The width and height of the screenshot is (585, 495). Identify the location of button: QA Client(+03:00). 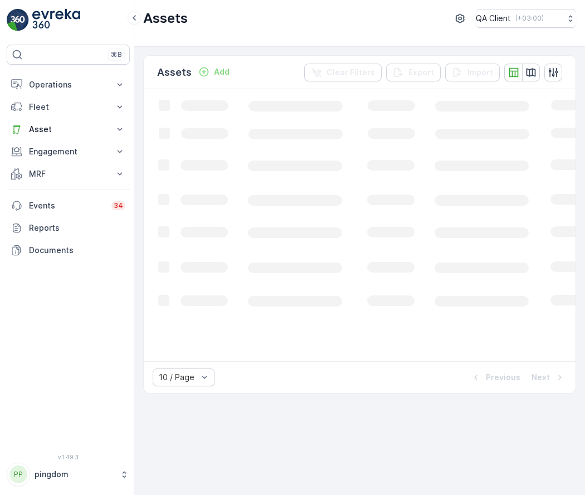
(526, 18).